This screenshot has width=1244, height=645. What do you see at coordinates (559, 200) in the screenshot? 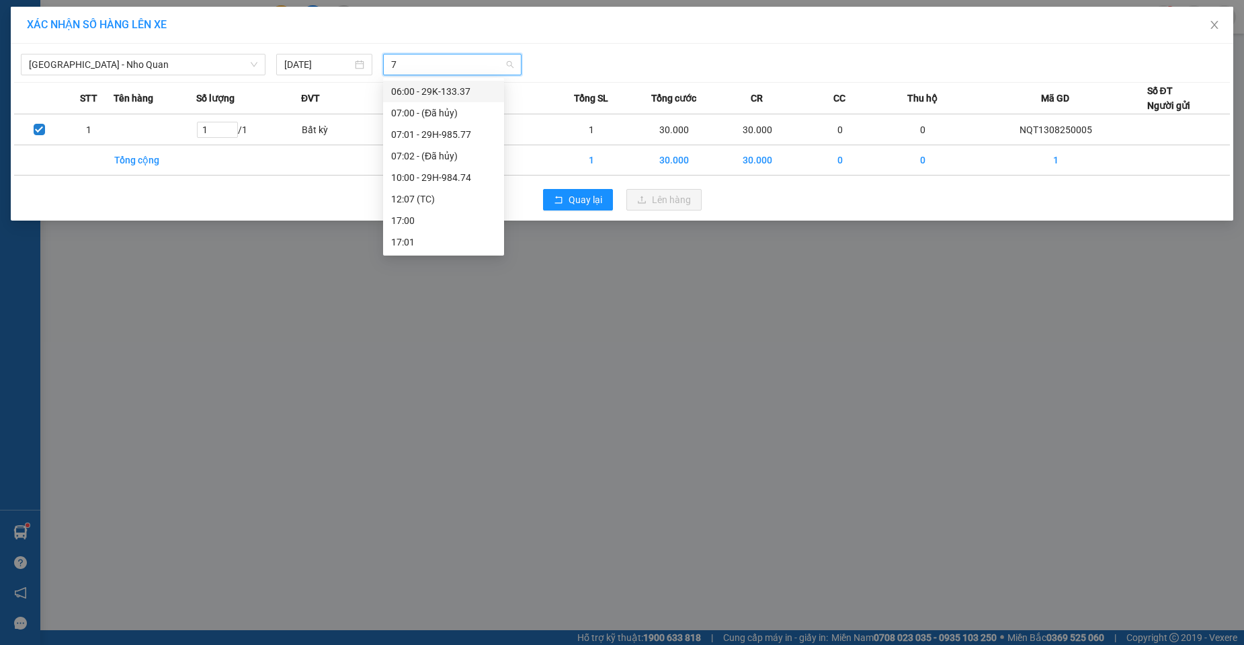
I see `span: rollback` at bounding box center [559, 200].